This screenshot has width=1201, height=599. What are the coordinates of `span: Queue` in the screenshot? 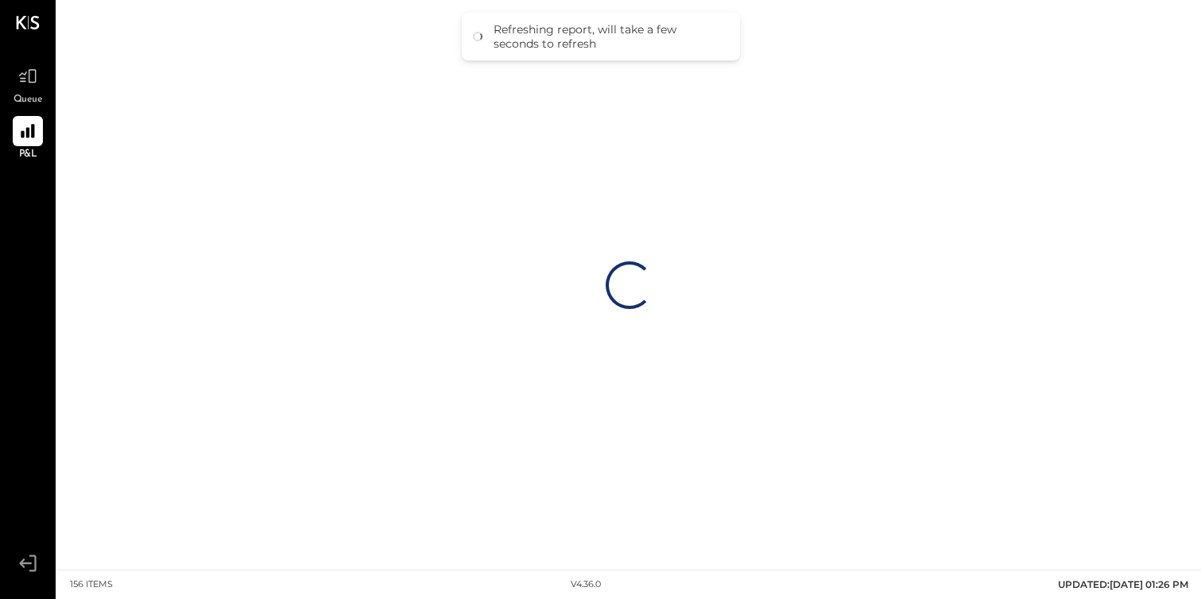 It's located at (28, 100).